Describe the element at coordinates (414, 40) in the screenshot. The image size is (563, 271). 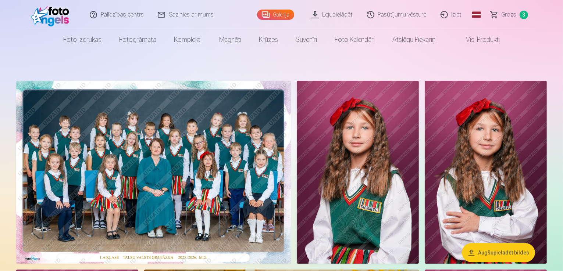
I see `a: Atslēgu piekariņi` at that location.